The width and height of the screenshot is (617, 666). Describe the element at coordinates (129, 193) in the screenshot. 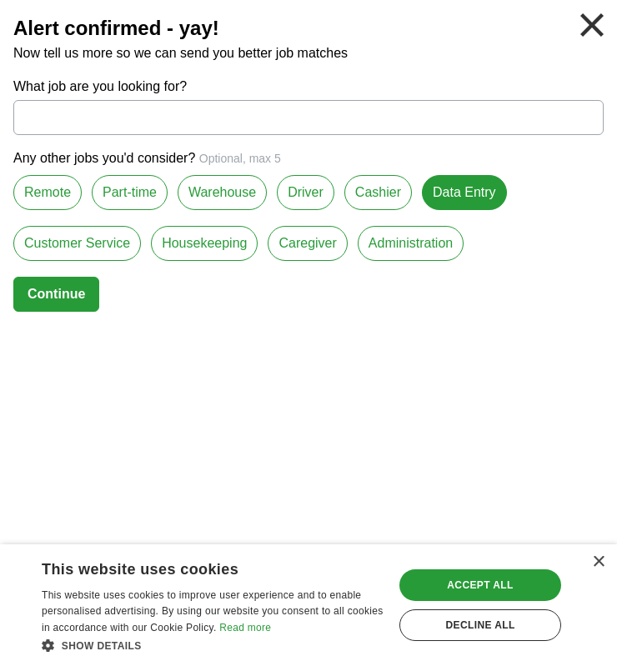

I see `label: Part-time` at that location.